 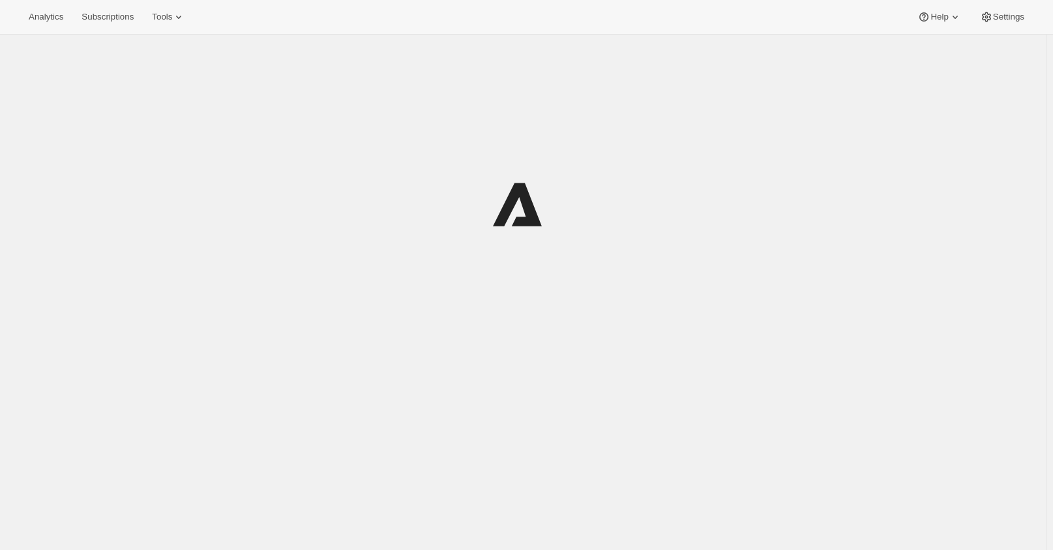 What do you see at coordinates (1009, 17) in the screenshot?
I see `span: Settings` at bounding box center [1009, 17].